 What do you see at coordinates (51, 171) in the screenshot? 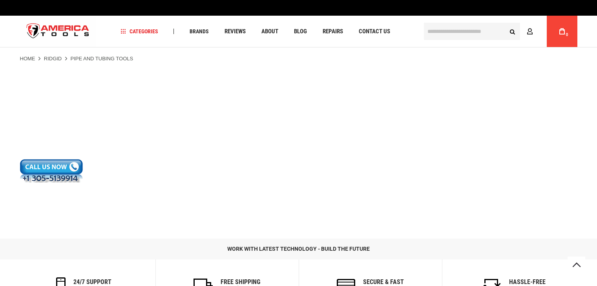
I see `img: callout_customer_support2.gif` at bounding box center [51, 171].